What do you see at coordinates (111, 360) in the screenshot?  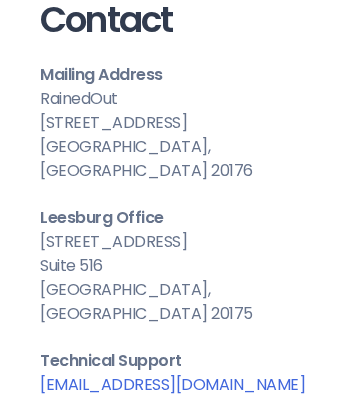 I see `b: Technical Support` at bounding box center [111, 360].